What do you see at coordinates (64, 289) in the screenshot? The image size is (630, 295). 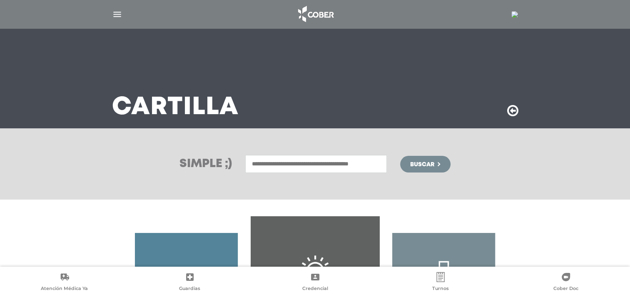 I see `span: Atención Médica Ya` at bounding box center [64, 289].